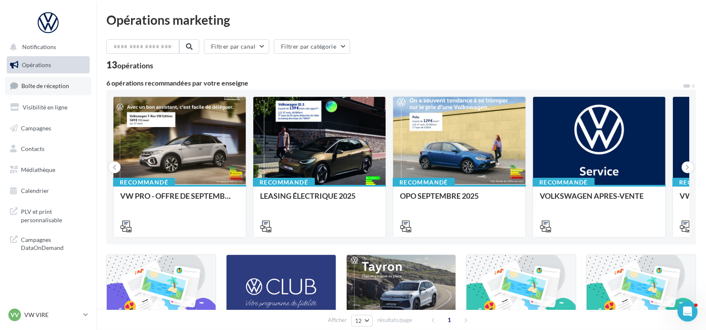 The height and width of the screenshot is (330, 706). Describe the element at coordinates (52, 314) in the screenshot. I see `p: VW VIRE` at that location.